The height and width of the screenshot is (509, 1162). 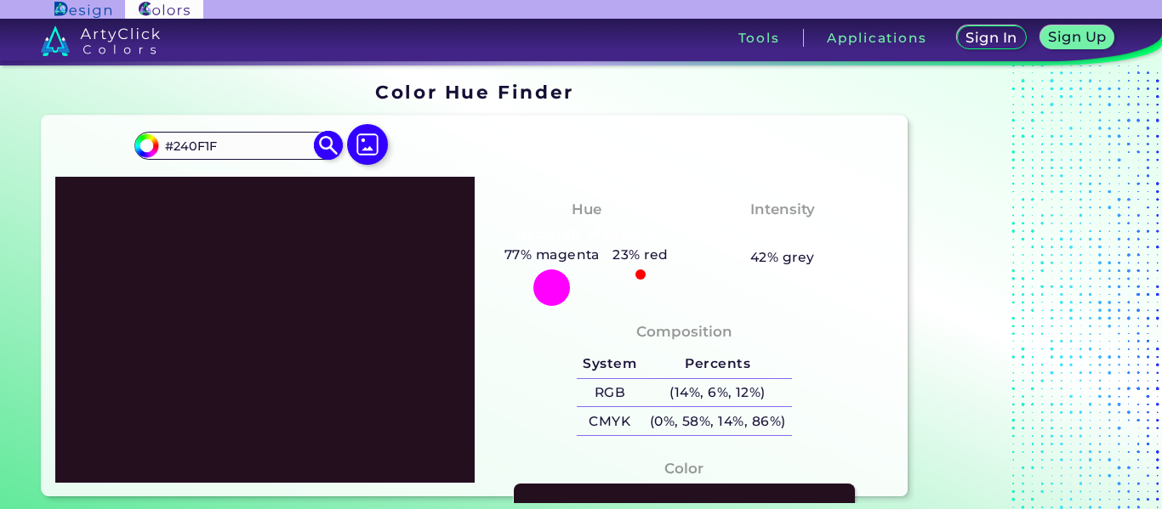 What do you see at coordinates (552, 255) in the screenshot?
I see `h5: 77% magenta` at bounding box center [552, 255].